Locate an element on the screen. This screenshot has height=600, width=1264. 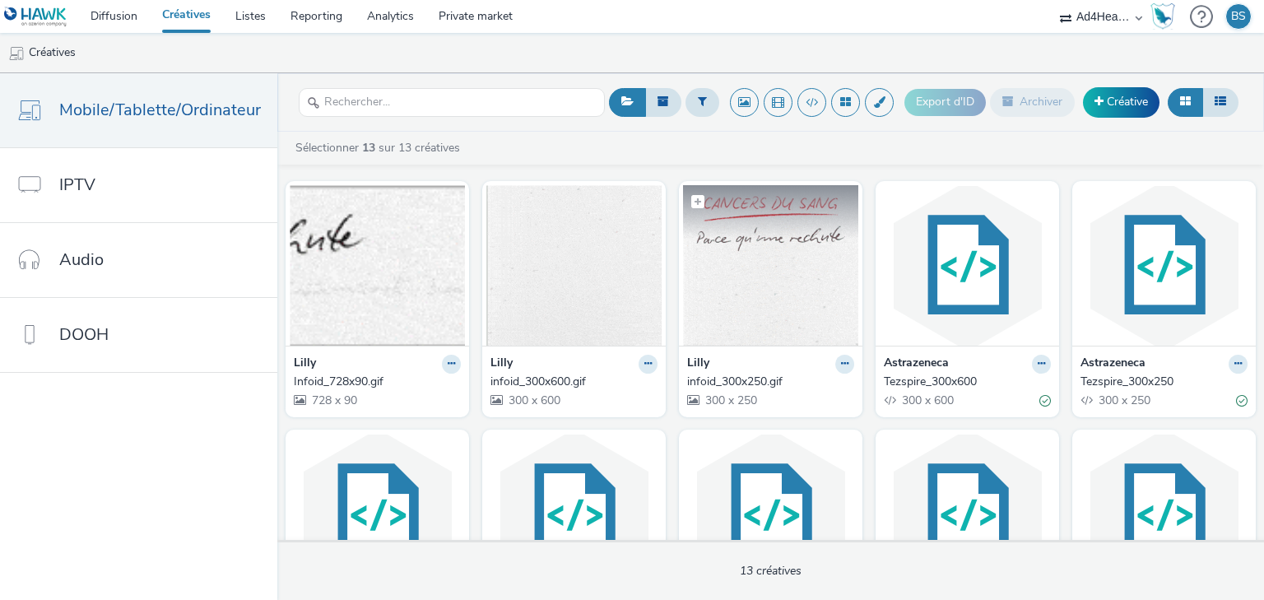
span: 13 créatives is located at coordinates (770, 570).